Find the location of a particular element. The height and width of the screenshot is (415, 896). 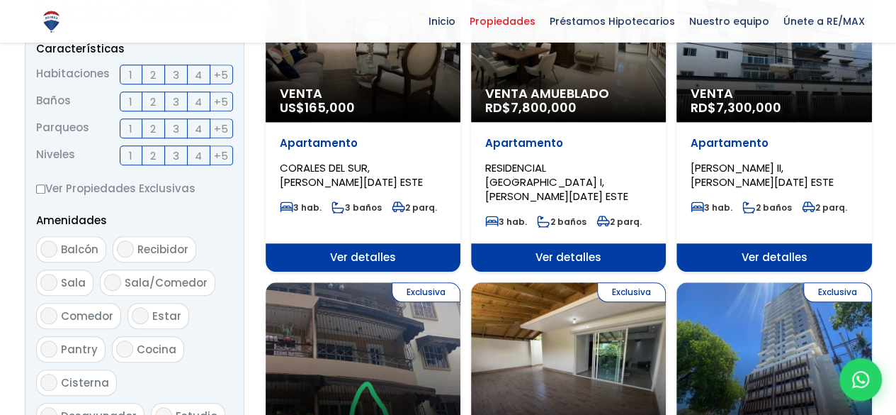

span: Sala is located at coordinates (73, 282).